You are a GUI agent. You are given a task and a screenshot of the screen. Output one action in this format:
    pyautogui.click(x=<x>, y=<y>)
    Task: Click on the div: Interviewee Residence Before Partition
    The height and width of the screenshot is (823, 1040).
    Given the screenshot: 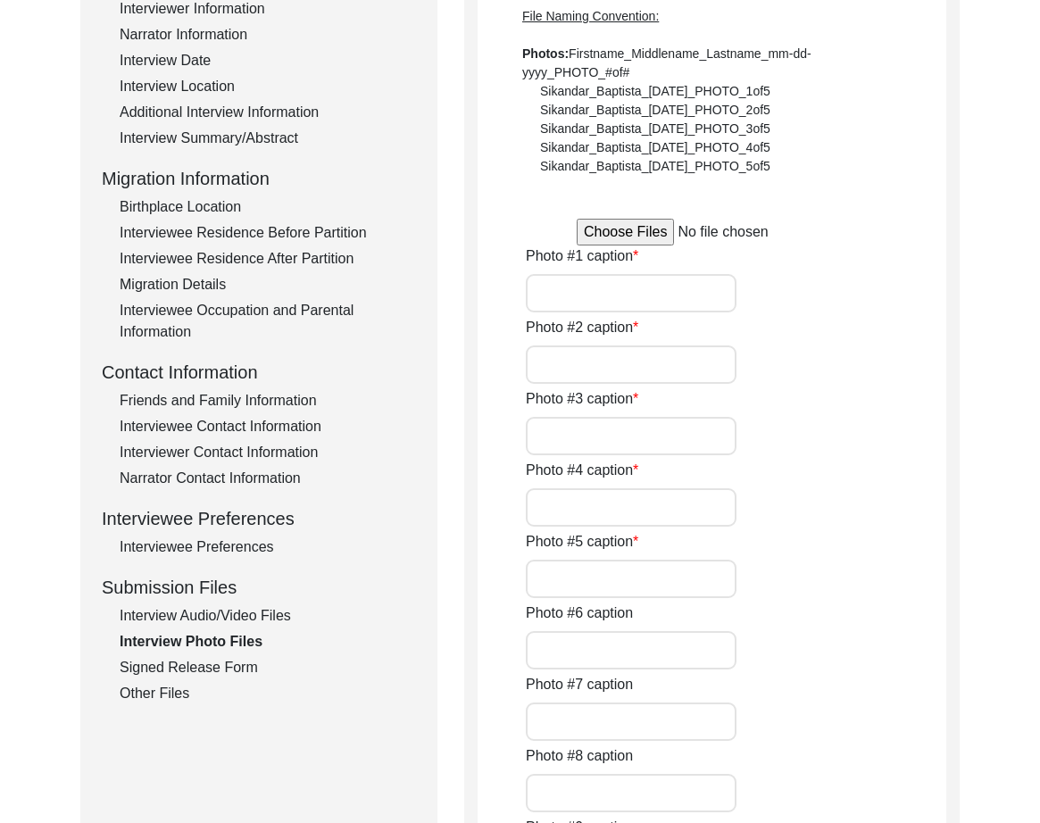 What is the action you would take?
    pyautogui.click(x=268, y=233)
    